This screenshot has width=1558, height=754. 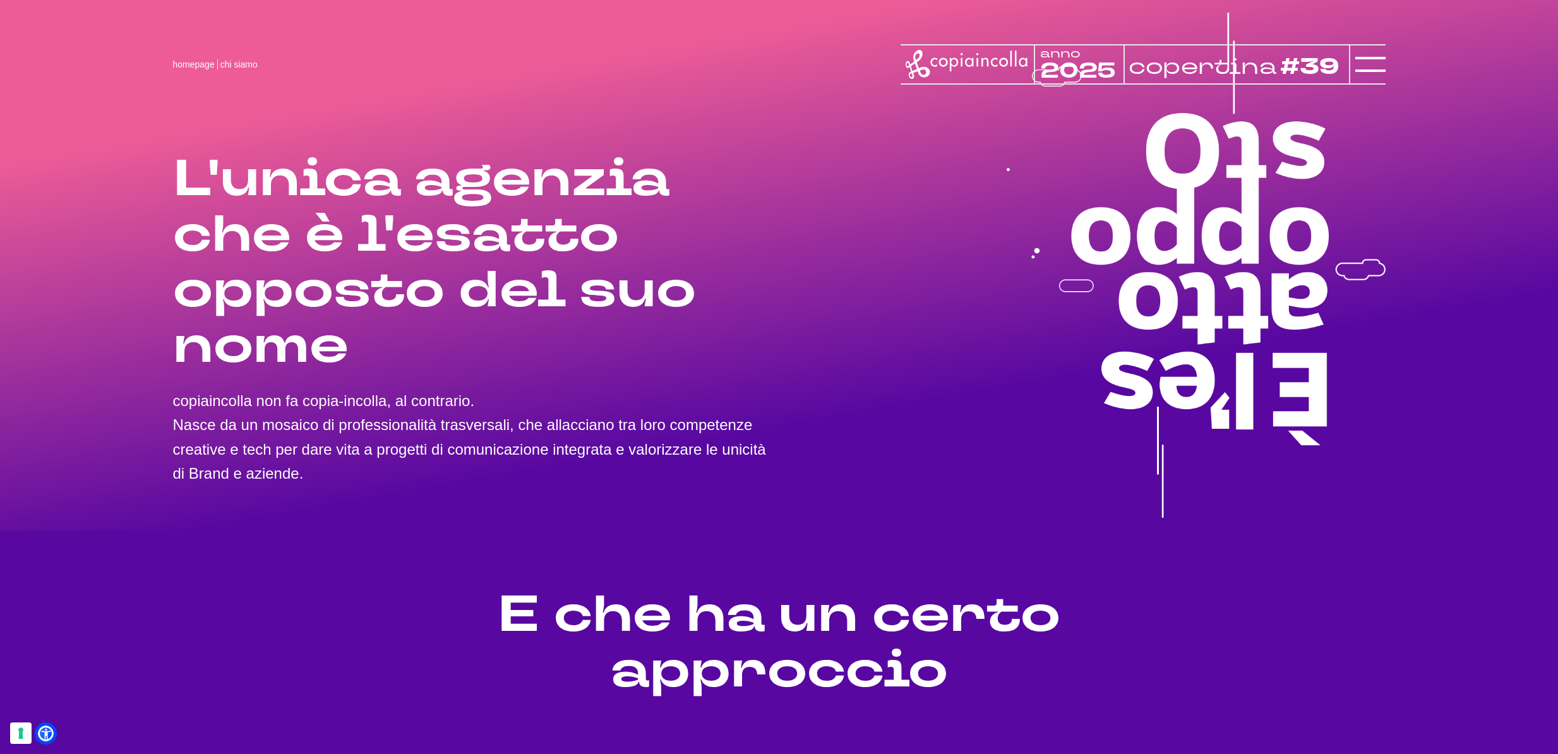 What do you see at coordinates (1077, 71) in the screenshot?
I see `tspan: 2025` at bounding box center [1077, 71].